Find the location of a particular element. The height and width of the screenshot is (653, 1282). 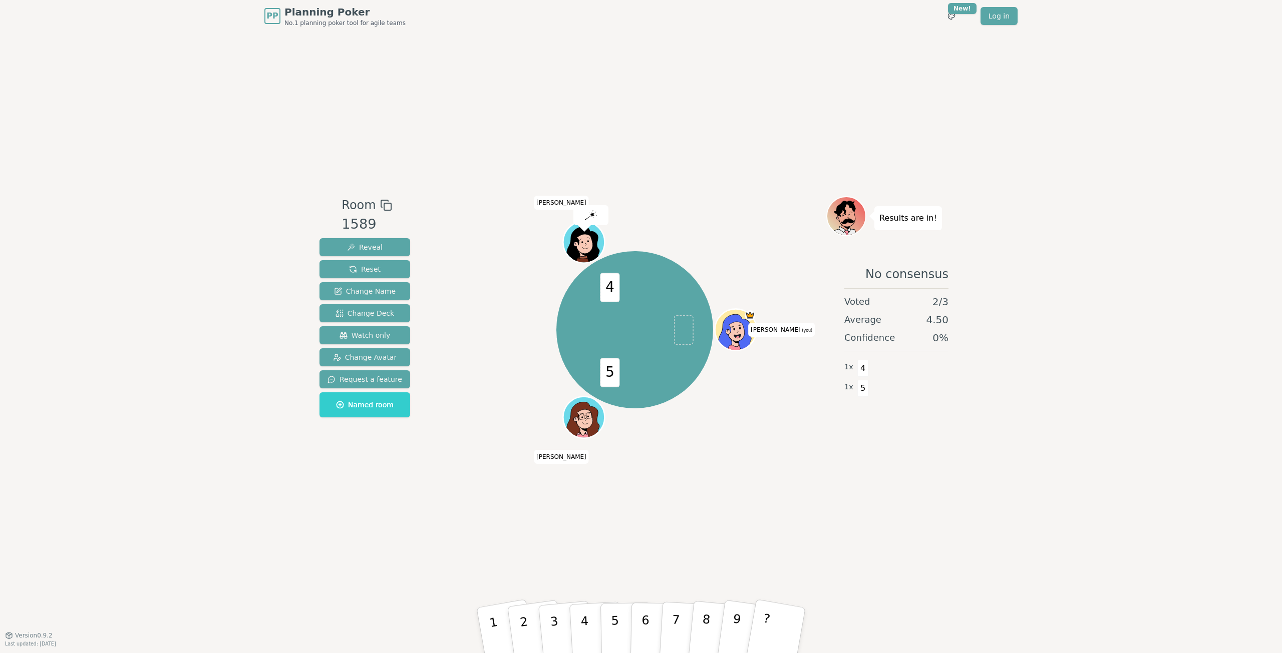

button: Request a feature is located at coordinates (364, 379).